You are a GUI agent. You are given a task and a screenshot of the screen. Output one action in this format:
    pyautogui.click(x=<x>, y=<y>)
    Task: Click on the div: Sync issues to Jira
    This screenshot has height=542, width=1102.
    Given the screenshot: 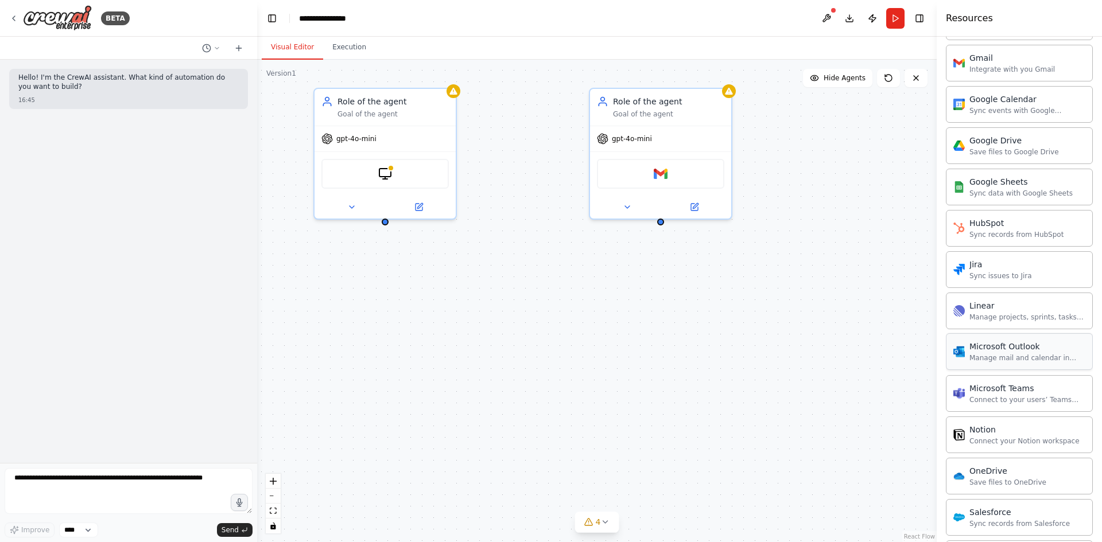 What is the action you would take?
    pyautogui.click(x=1000, y=276)
    